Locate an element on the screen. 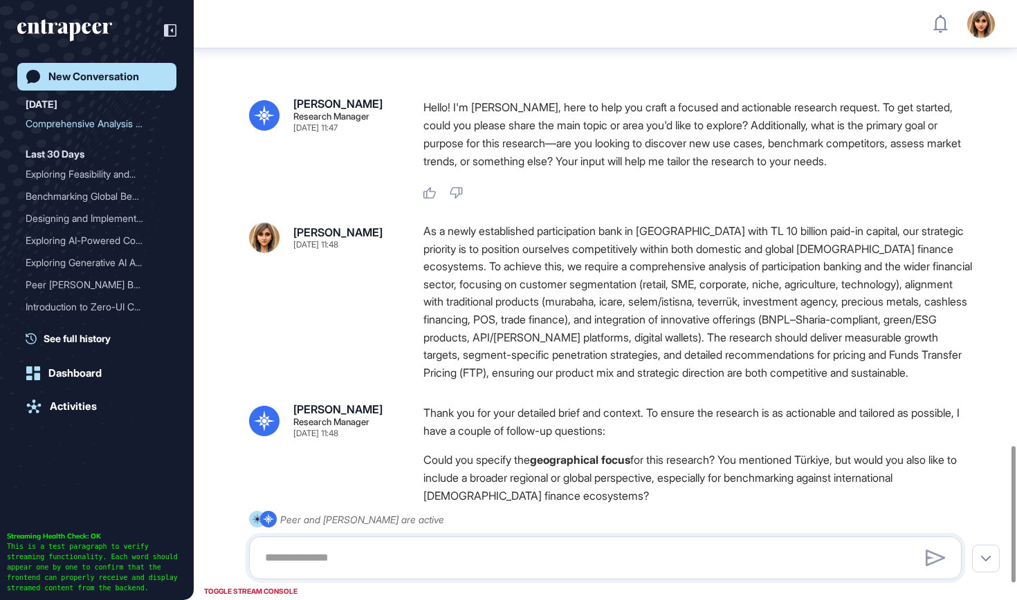  div: Benchmarking Global Best ... is located at coordinates (91, 196).